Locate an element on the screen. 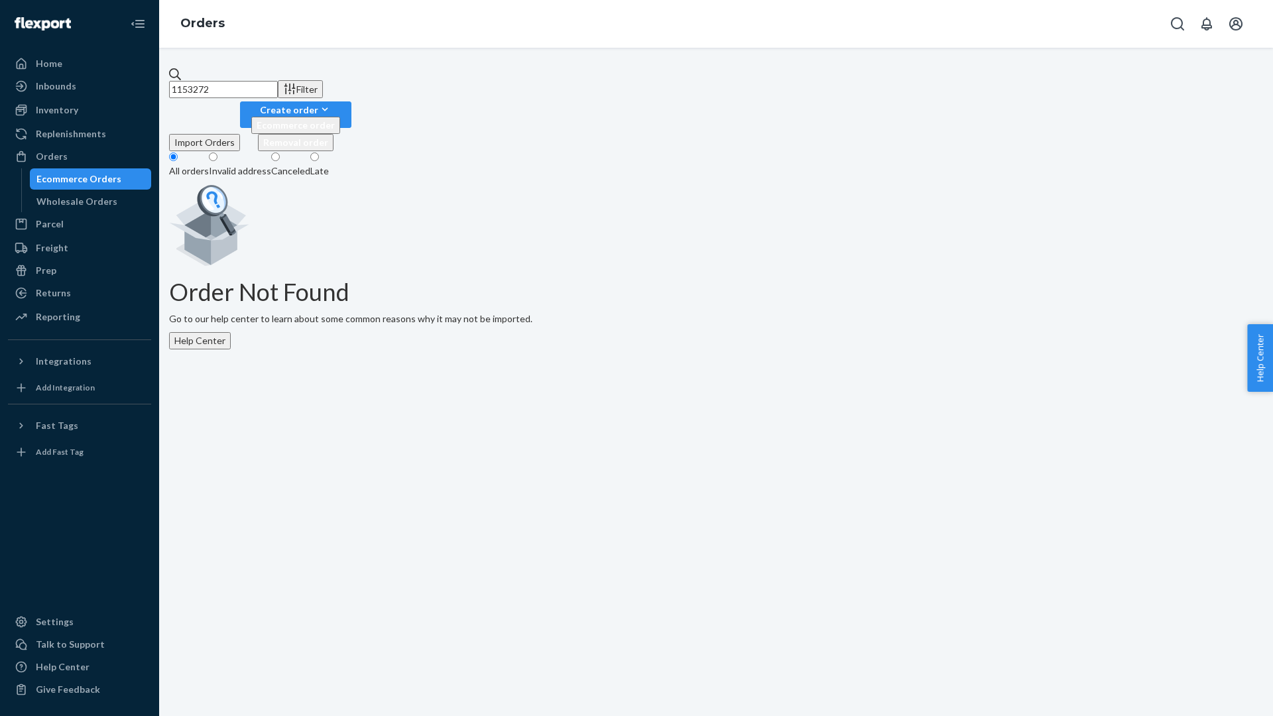 This screenshot has width=1273, height=716. button: Close Navigation is located at coordinates (138, 24).